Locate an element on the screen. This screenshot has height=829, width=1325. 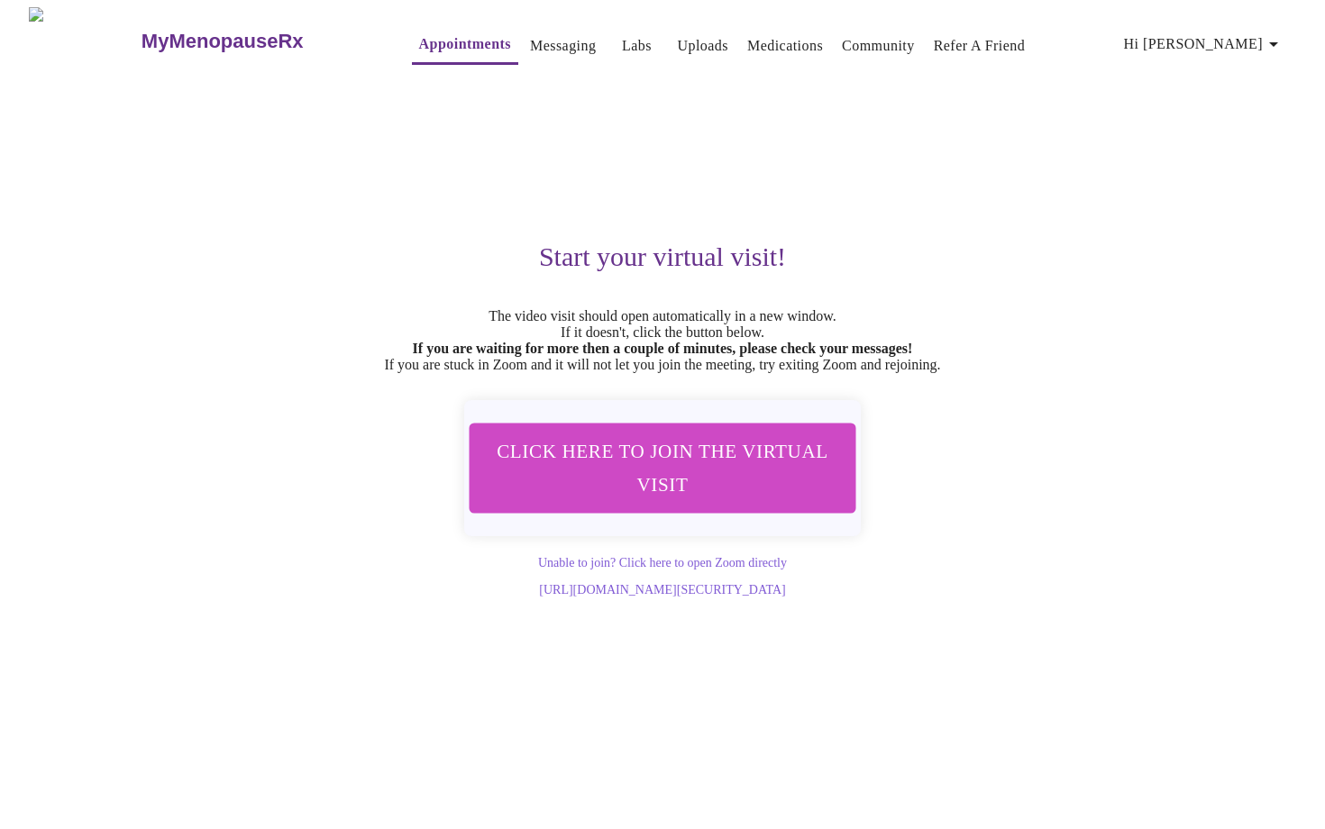
a: Refer a Friend is located at coordinates (980, 46).